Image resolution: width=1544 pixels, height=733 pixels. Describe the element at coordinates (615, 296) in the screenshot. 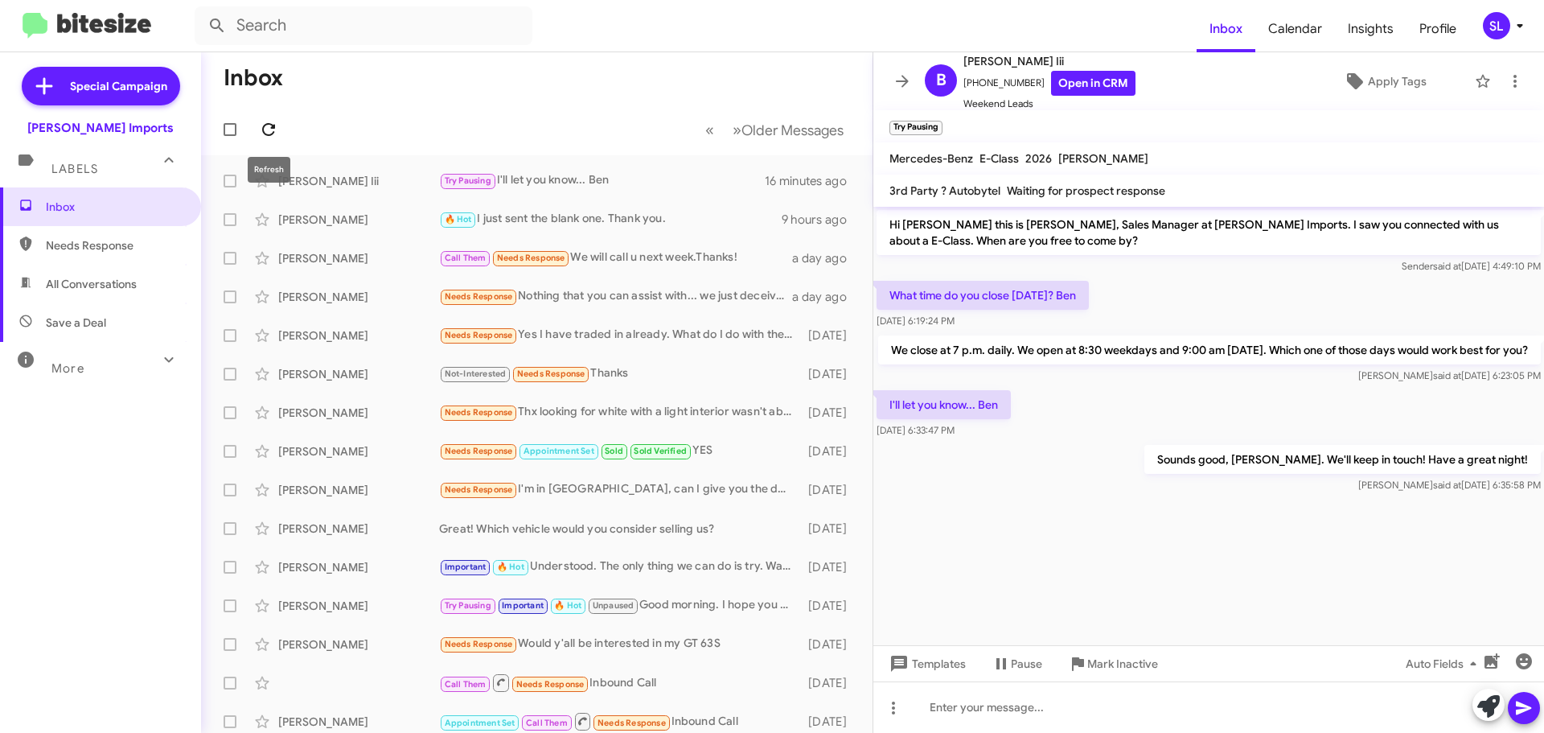

I see `div: Nothing that you can assist with... we just deceived to wait!` at that location.